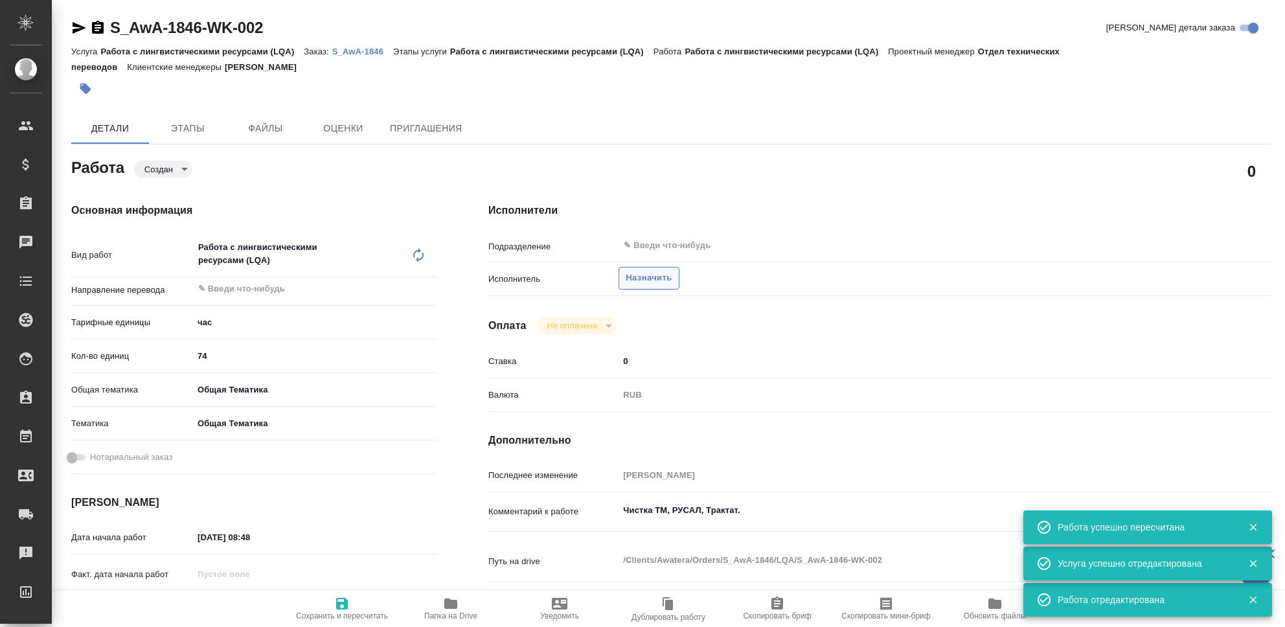  I want to click on button: Сохранить и пересчитать, so click(342, 609).